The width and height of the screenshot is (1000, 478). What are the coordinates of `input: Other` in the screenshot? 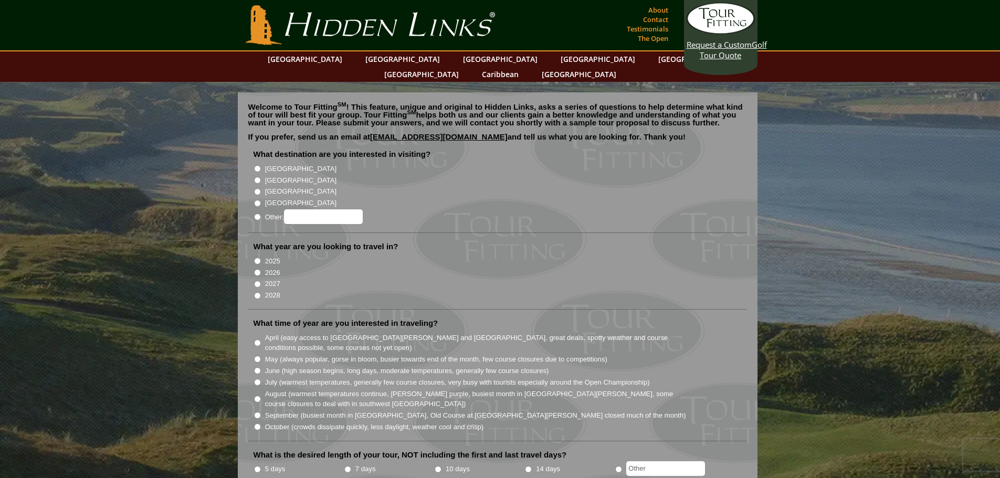 It's located at (666, 469).